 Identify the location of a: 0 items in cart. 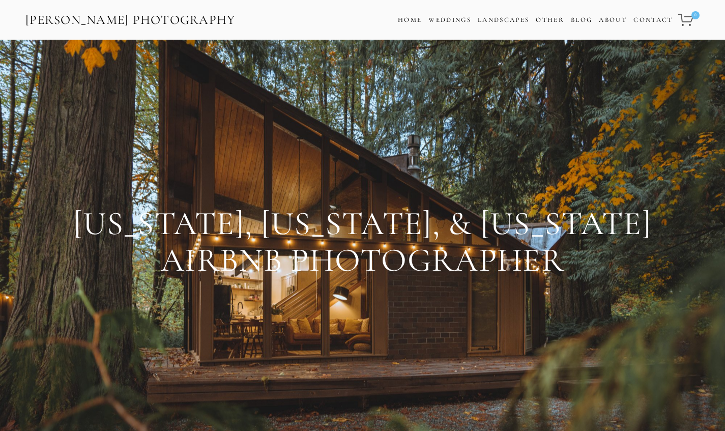
(688, 20).